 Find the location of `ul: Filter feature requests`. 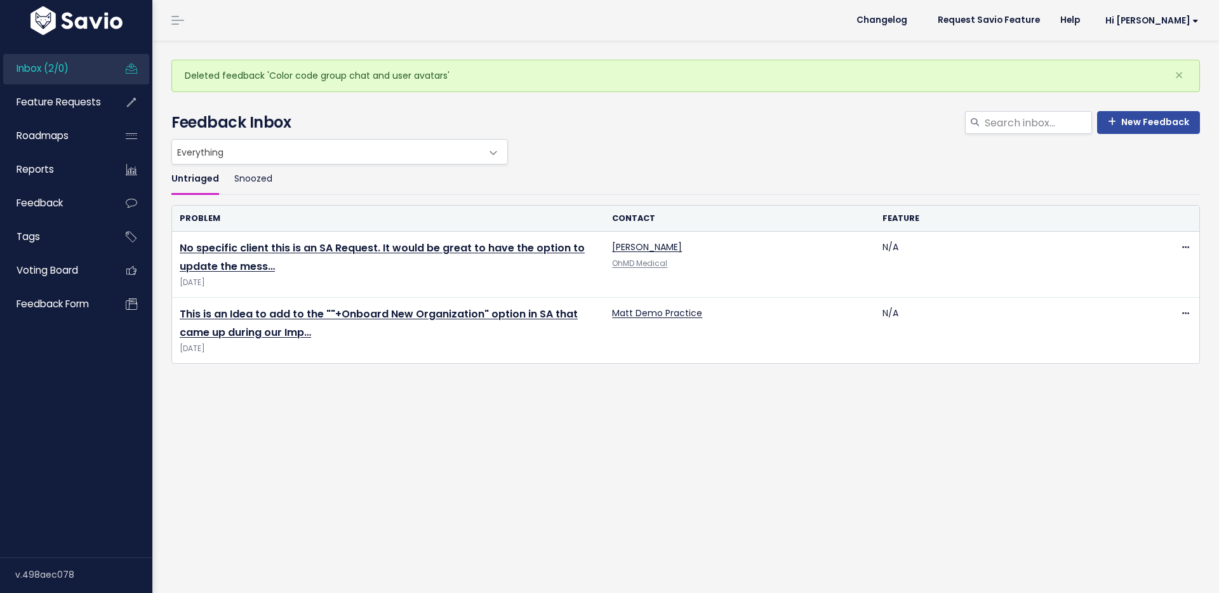

ul: Filter feature requests is located at coordinates (686, 179).